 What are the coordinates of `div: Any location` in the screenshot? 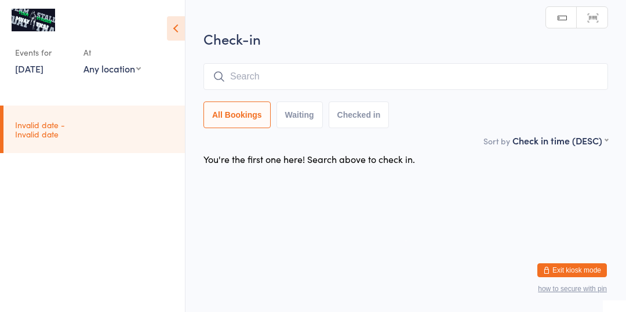 It's located at (112, 68).